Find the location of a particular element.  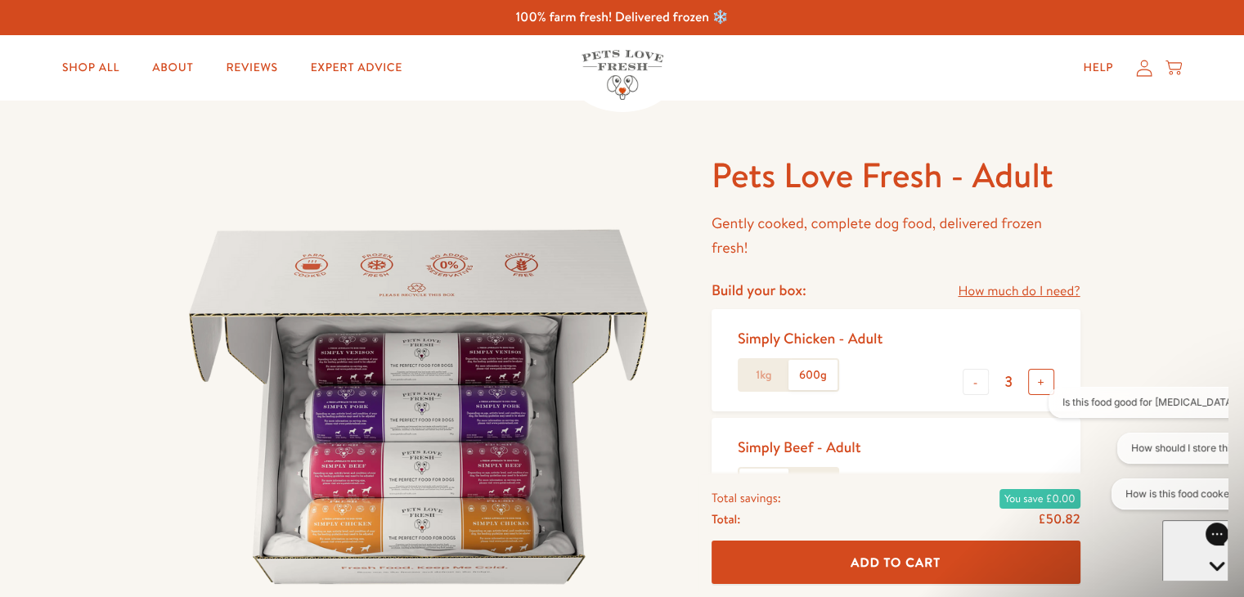

h1: Pets Love Fresh - Adult is located at coordinates (896, 175).